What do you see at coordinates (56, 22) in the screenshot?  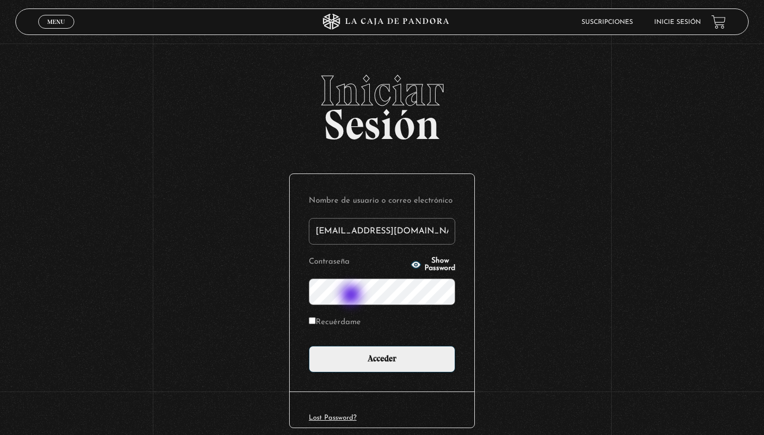 I see `span: Menu` at bounding box center [56, 22].